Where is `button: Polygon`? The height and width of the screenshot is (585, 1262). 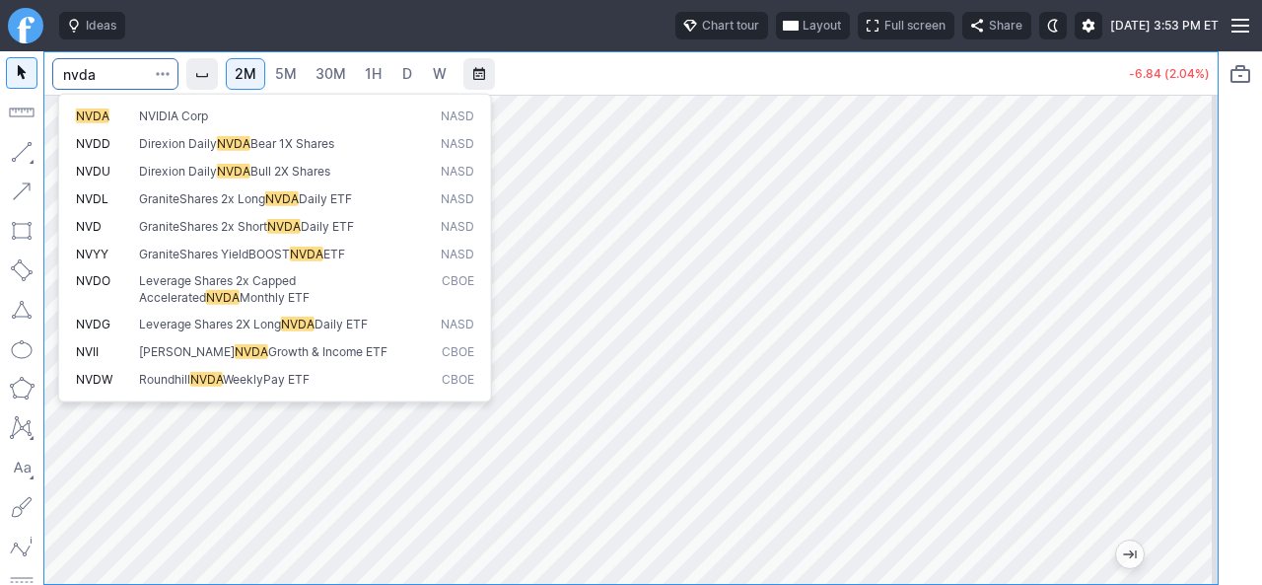 button: Polygon is located at coordinates (22, 388).